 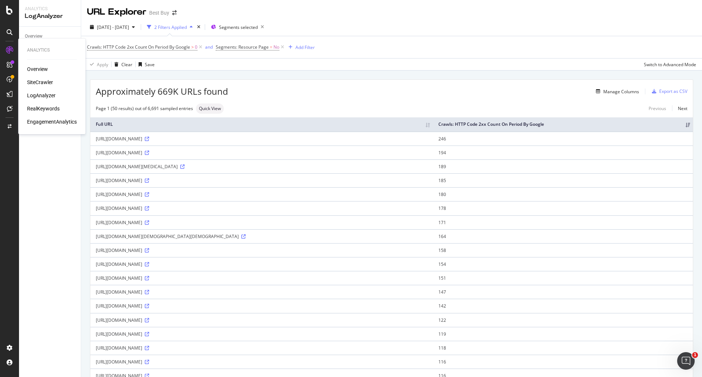 What do you see at coordinates (102, 64) in the screenshot?
I see `div: Apply` at bounding box center [102, 64].